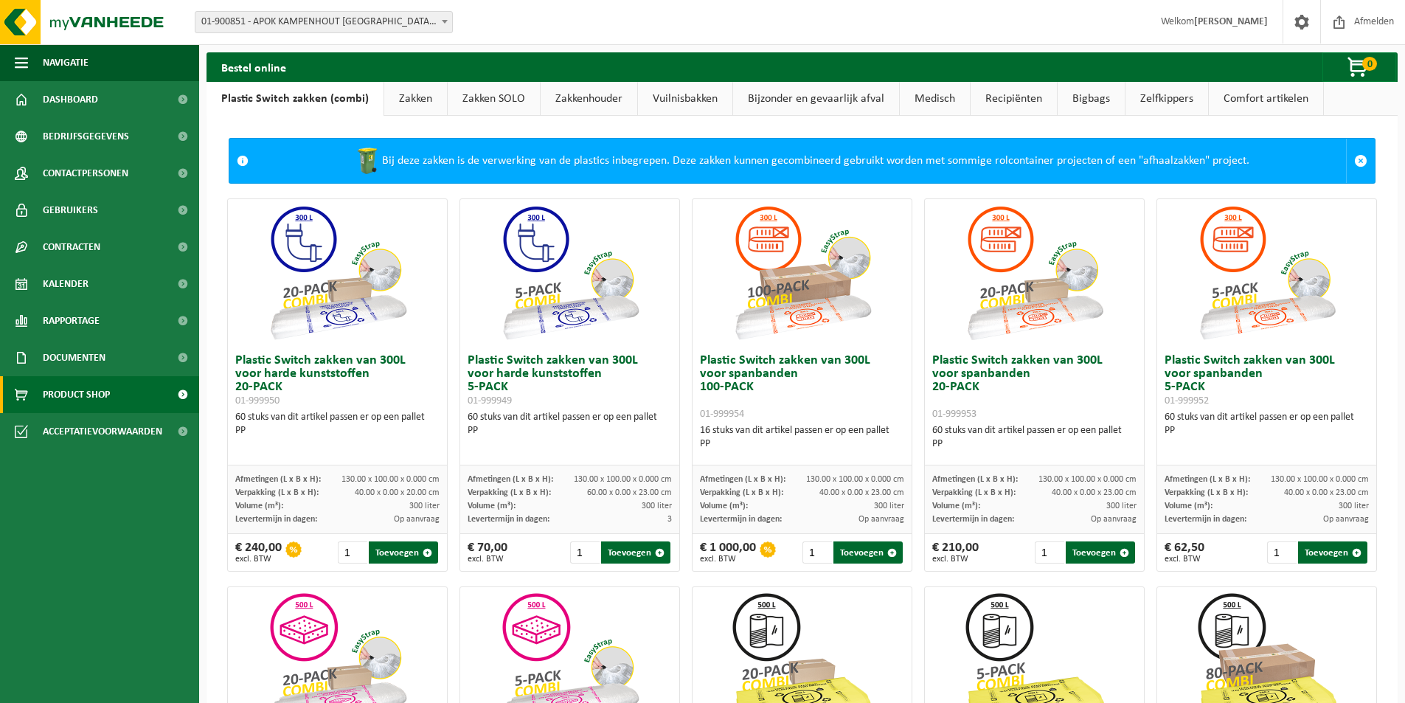 The width and height of the screenshot is (1405, 703). Describe the element at coordinates (367, 161) in the screenshot. I see `img: WB-0240-HPE-GN-50.png` at that location.